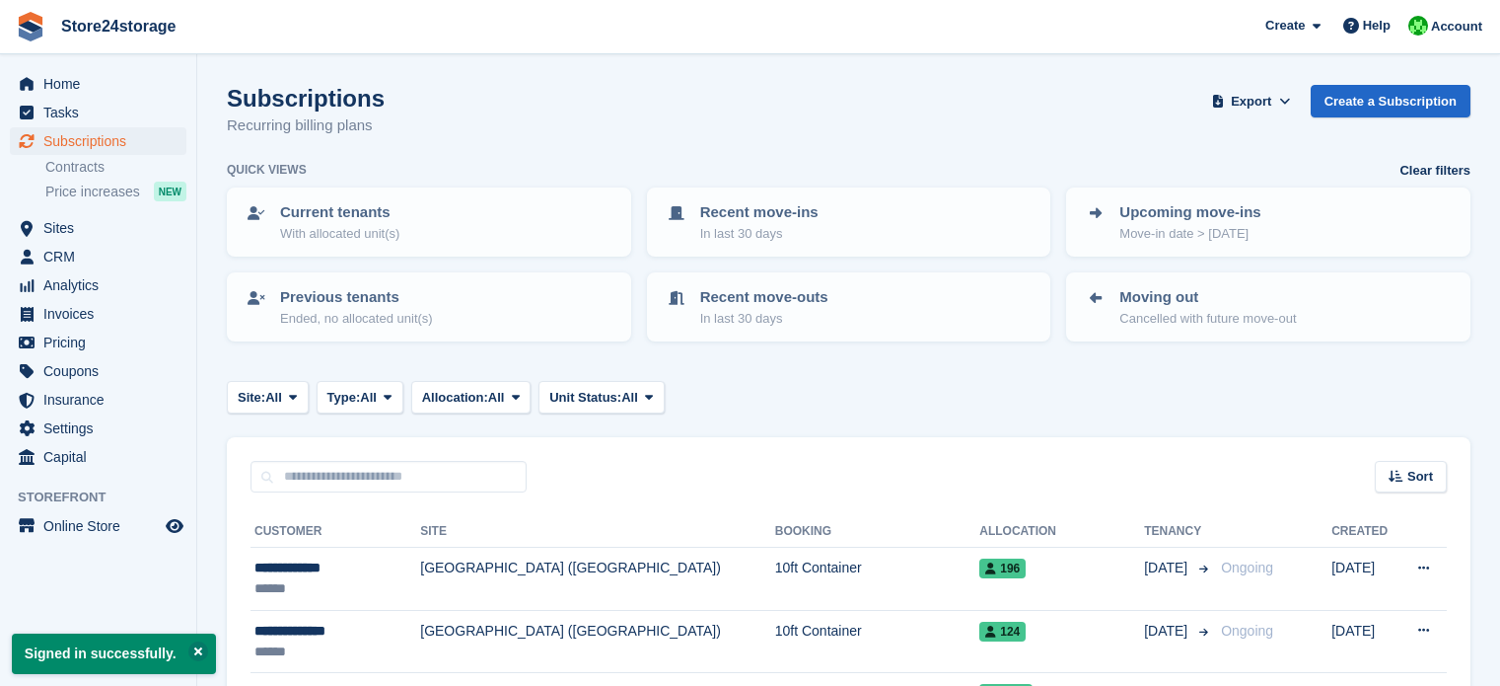 Image resolution: width=1500 pixels, height=686 pixels. What do you see at coordinates (849, 307) in the screenshot?
I see `a: Recent move-outs In last 30 days` at bounding box center [849, 307].